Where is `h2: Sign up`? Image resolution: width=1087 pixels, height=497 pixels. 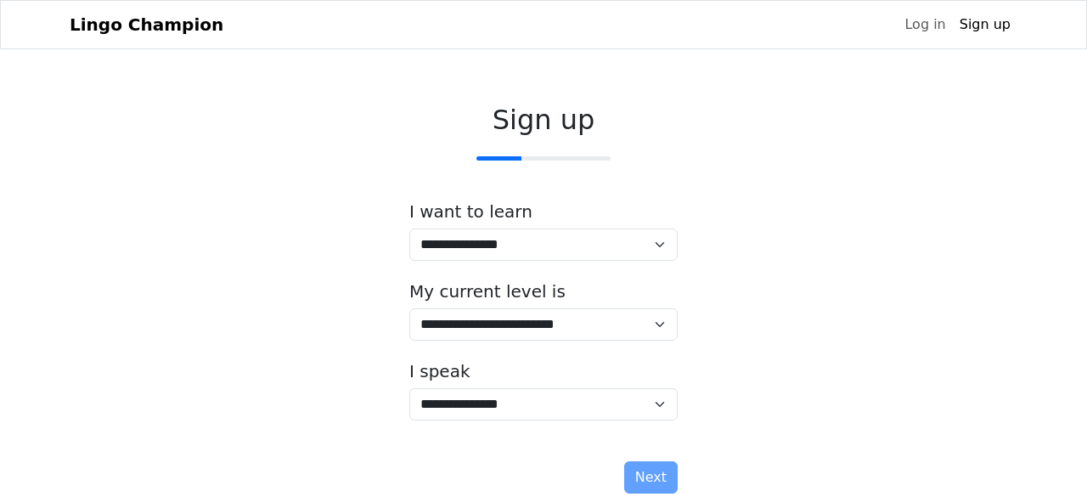 h2: Sign up is located at coordinates (543, 120).